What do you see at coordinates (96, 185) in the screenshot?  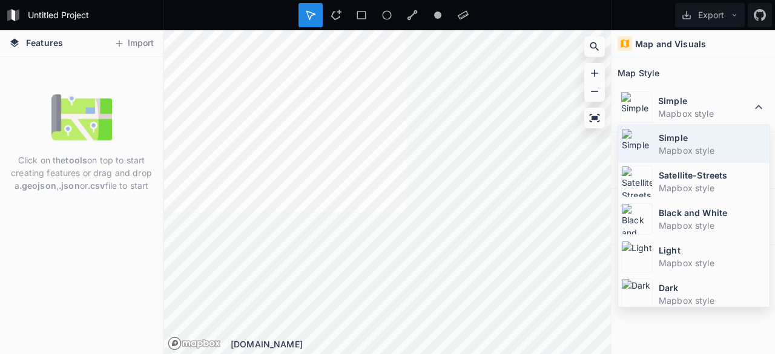 I see `strong: .csv` at bounding box center [96, 185].